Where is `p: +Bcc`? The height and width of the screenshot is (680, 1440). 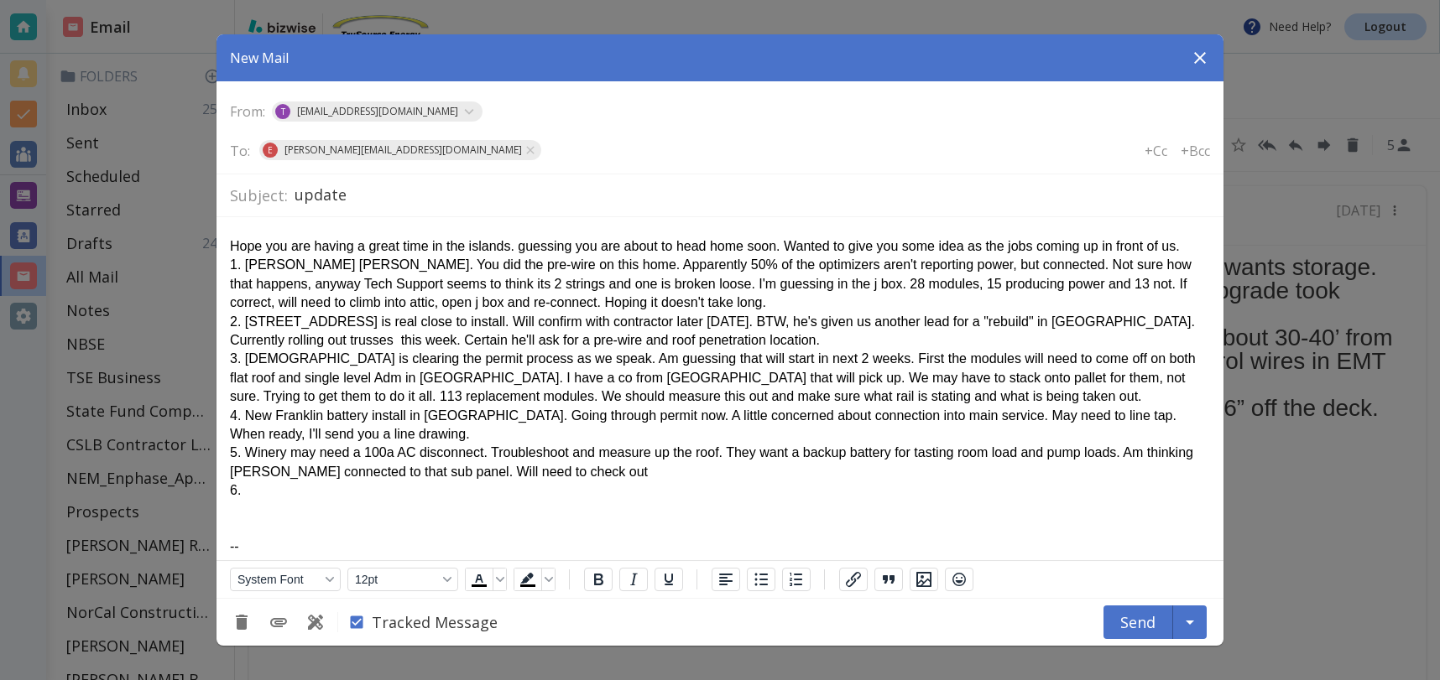 p: +Bcc is located at coordinates (1195, 151).